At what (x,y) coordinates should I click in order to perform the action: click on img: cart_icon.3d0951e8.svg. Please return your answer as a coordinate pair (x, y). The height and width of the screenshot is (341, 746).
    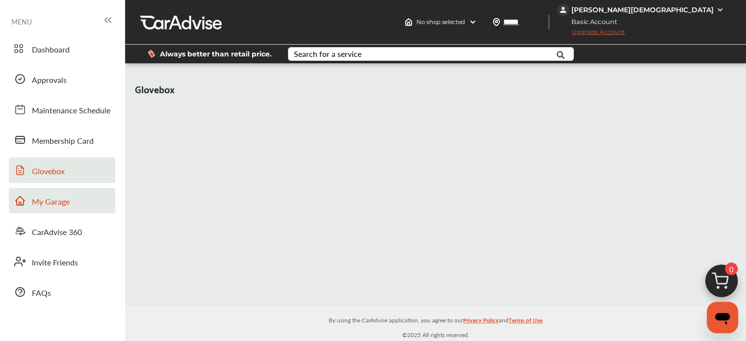
    Looking at the image, I should click on (722, 284).